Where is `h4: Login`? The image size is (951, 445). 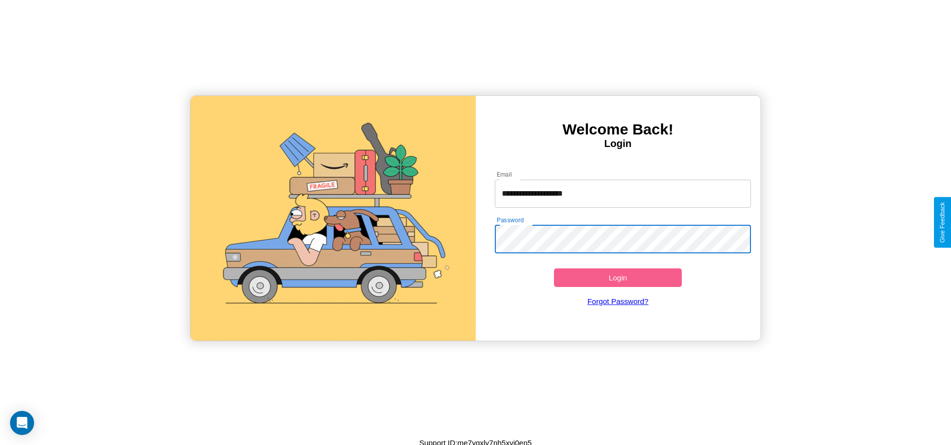 h4: Login is located at coordinates (618, 143).